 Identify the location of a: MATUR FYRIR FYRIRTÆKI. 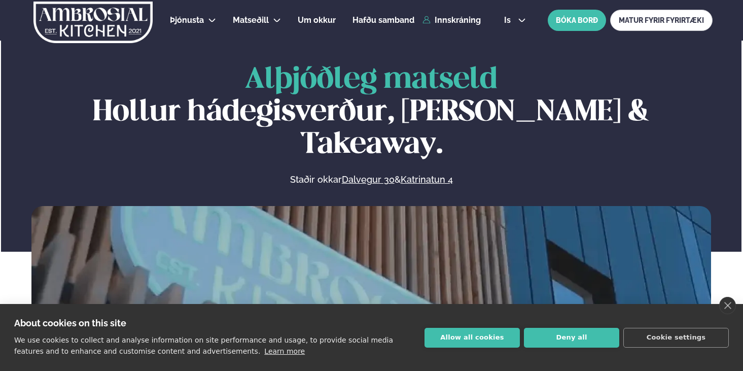
(661, 20).